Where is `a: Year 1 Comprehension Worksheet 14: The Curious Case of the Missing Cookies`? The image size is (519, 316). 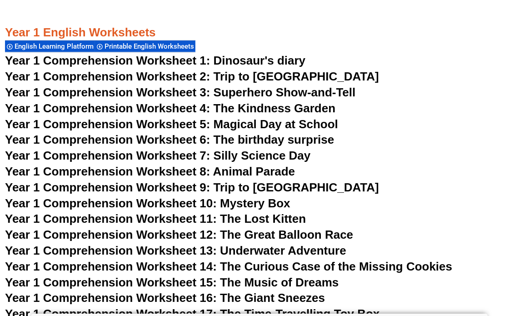
a: Year 1 Comprehension Worksheet 14: The Curious Case of the Missing Cookies is located at coordinates (229, 266).